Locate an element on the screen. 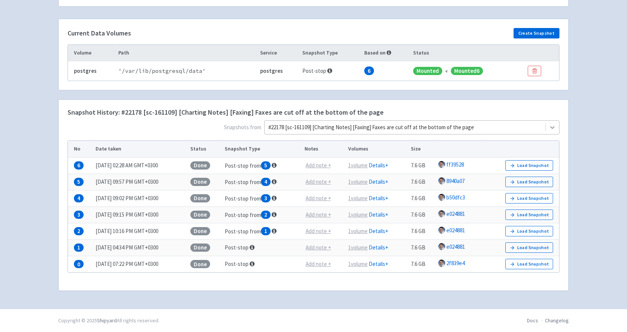 This screenshot has height=332, width=627. td: ' /var/lib/postgresql/data ' is located at coordinates (187, 71).